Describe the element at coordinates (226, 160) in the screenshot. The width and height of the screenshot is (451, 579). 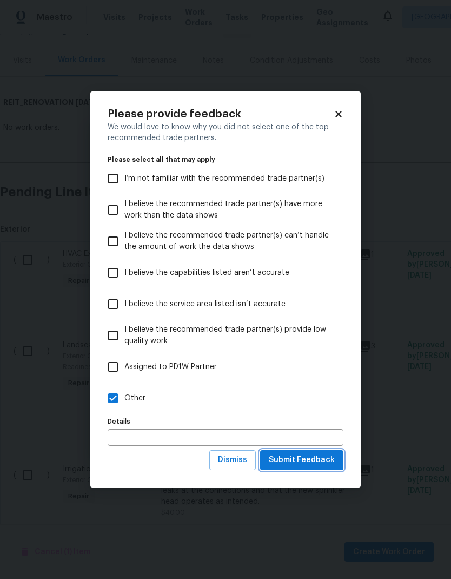
I see `legend: Please select all that may apply` at that location.